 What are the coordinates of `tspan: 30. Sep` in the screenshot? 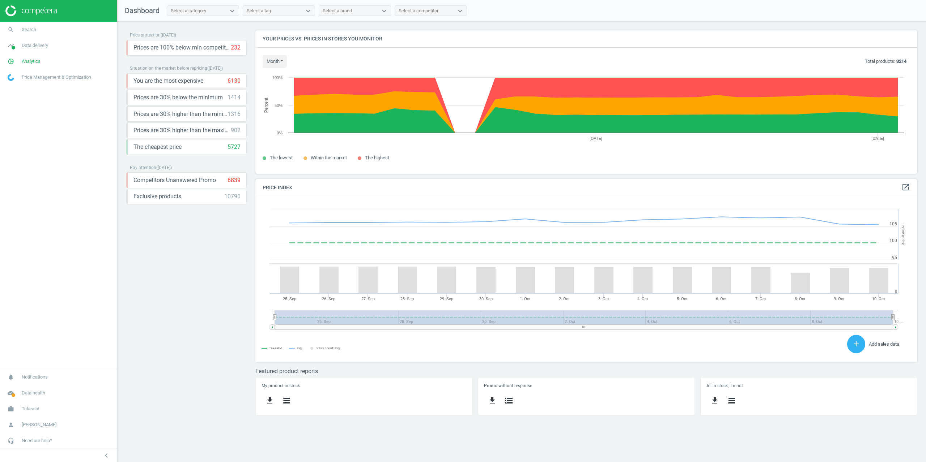 It's located at (486, 299).